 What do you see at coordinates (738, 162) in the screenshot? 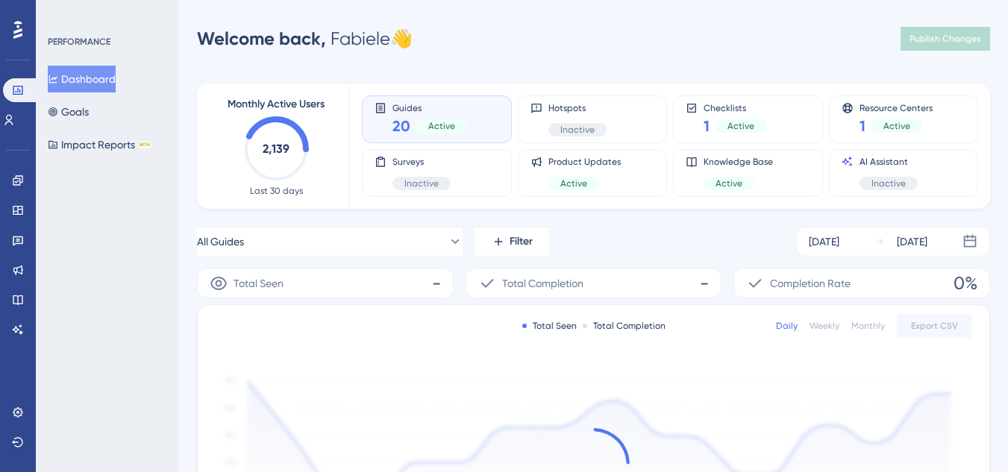
I see `span: Knowledge Base` at bounding box center [738, 162].